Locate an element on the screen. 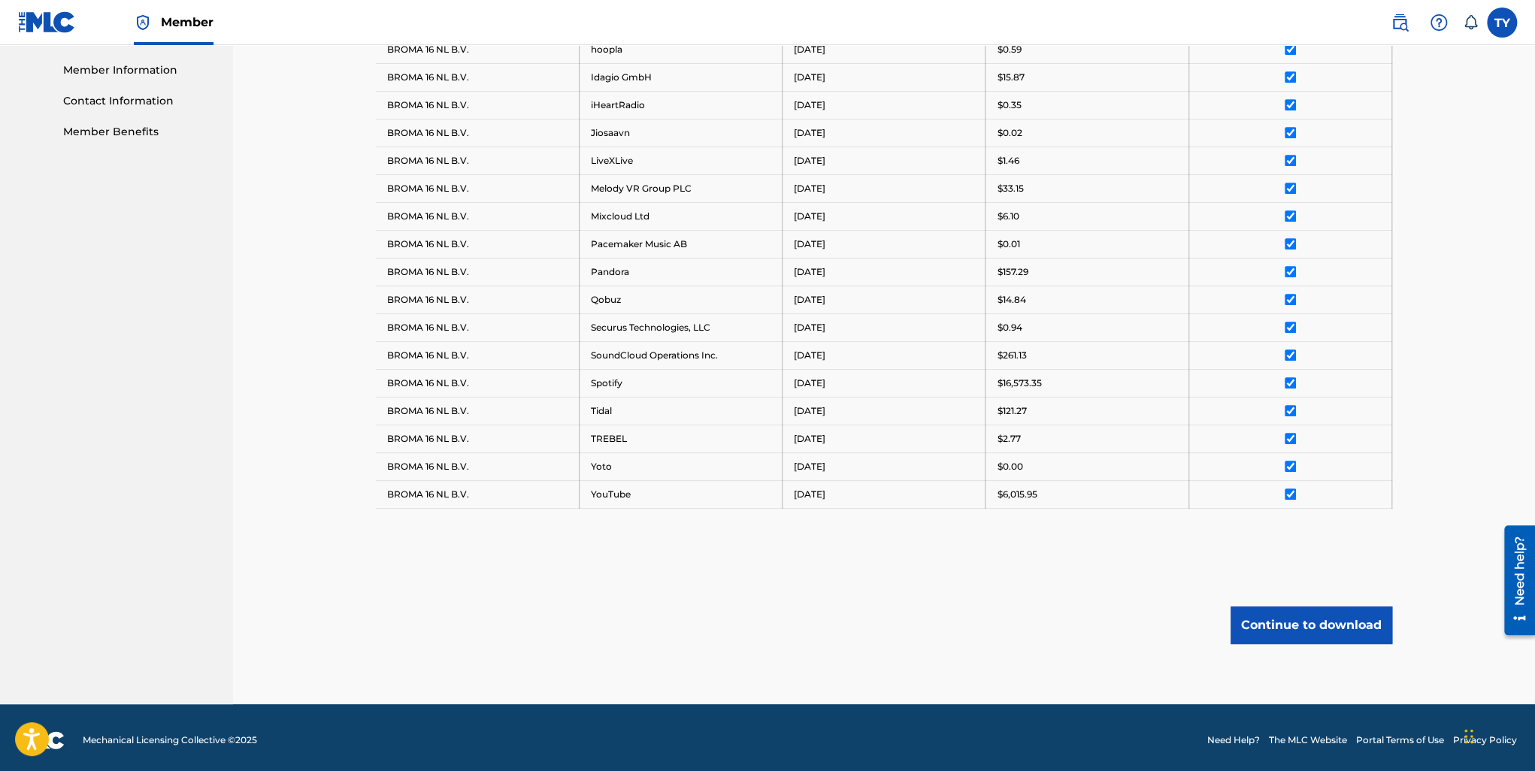 The width and height of the screenshot is (1535, 771). p: $6,015.95 is located at coordinates (1016, 495).